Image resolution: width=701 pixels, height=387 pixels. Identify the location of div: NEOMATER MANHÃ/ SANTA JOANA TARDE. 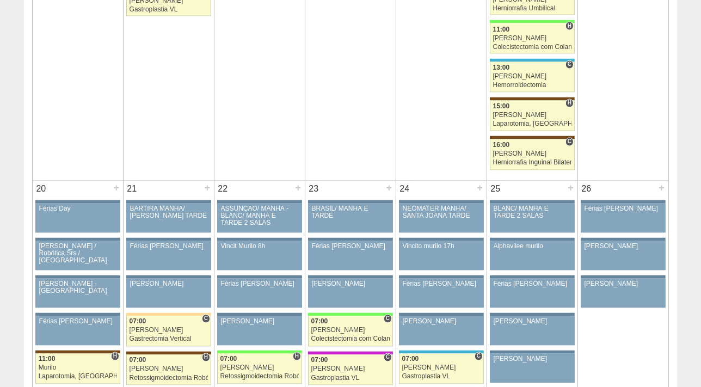
(441, 213).